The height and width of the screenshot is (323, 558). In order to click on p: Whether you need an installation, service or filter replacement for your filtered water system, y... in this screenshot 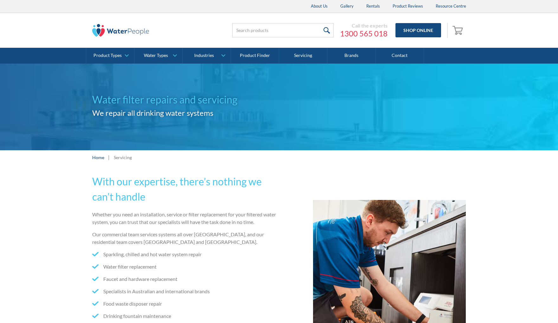, I will do `click(184, 218)`.